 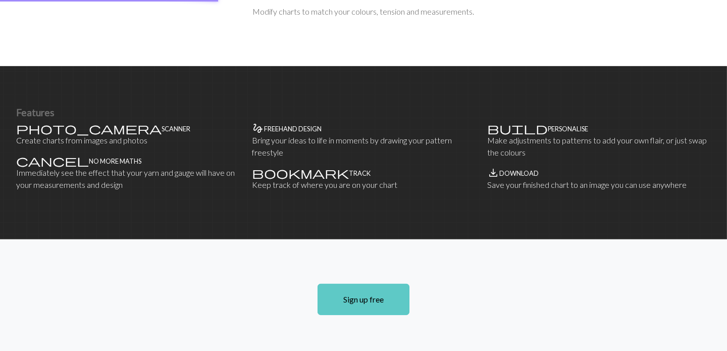 What do you see at coordinates (89, 128) in the screenshot?
I see `span: photo_camera` at bounding box center [89, 128].